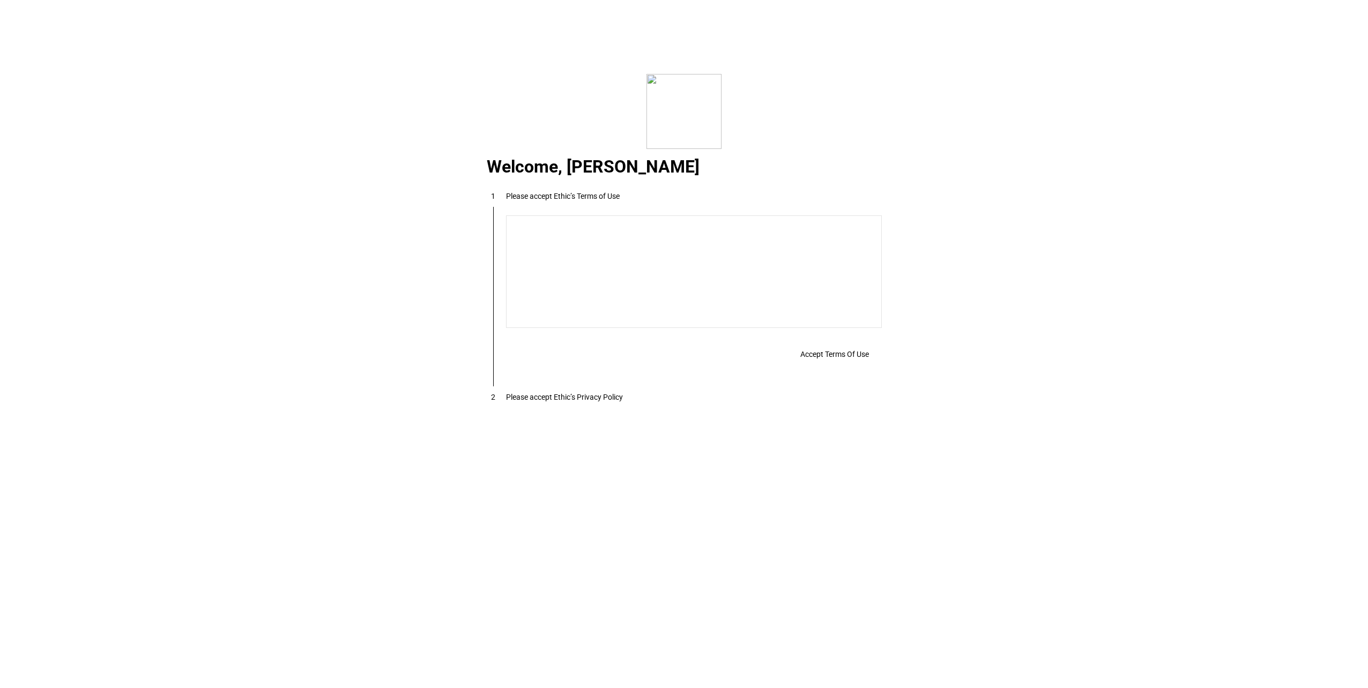  What do you see at coordinates (684, 112) in the screenshot?
I see `img: corporate.svg` at bounding box center [684, 112].